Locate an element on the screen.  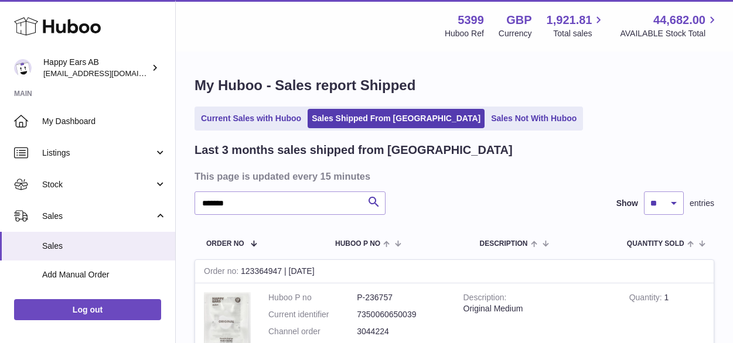
span: Total sales is located at coordinates (579, 33).